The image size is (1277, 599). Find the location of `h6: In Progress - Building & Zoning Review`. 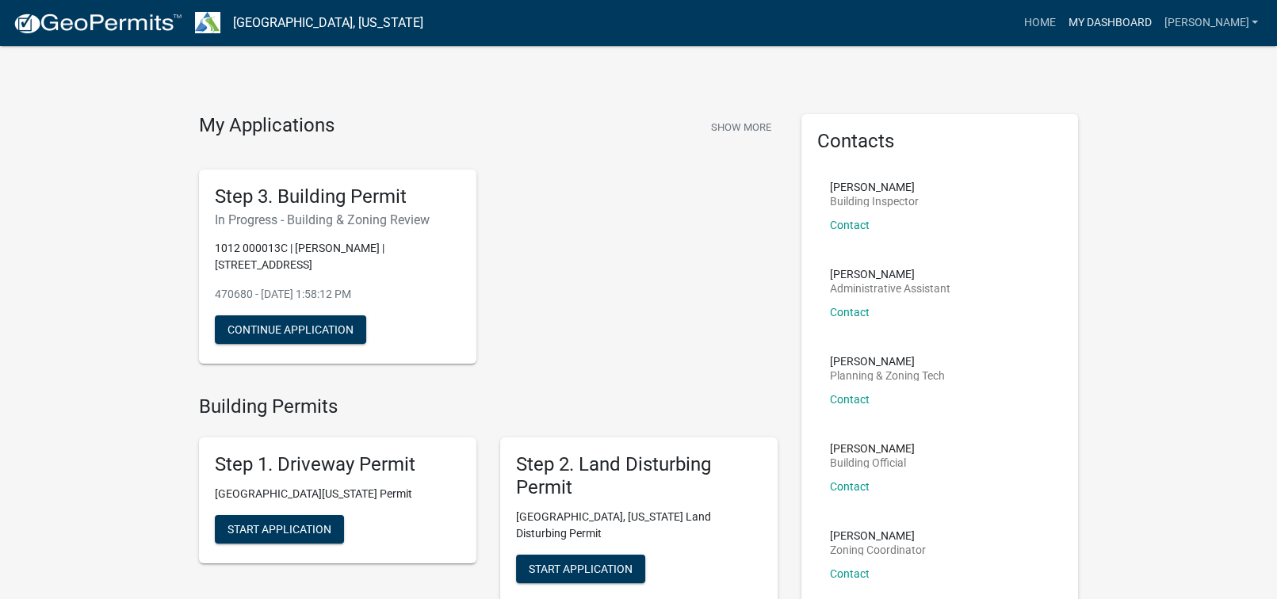

h6: In Progress - Building & Zoning Review is located at coordinates (338, 220).